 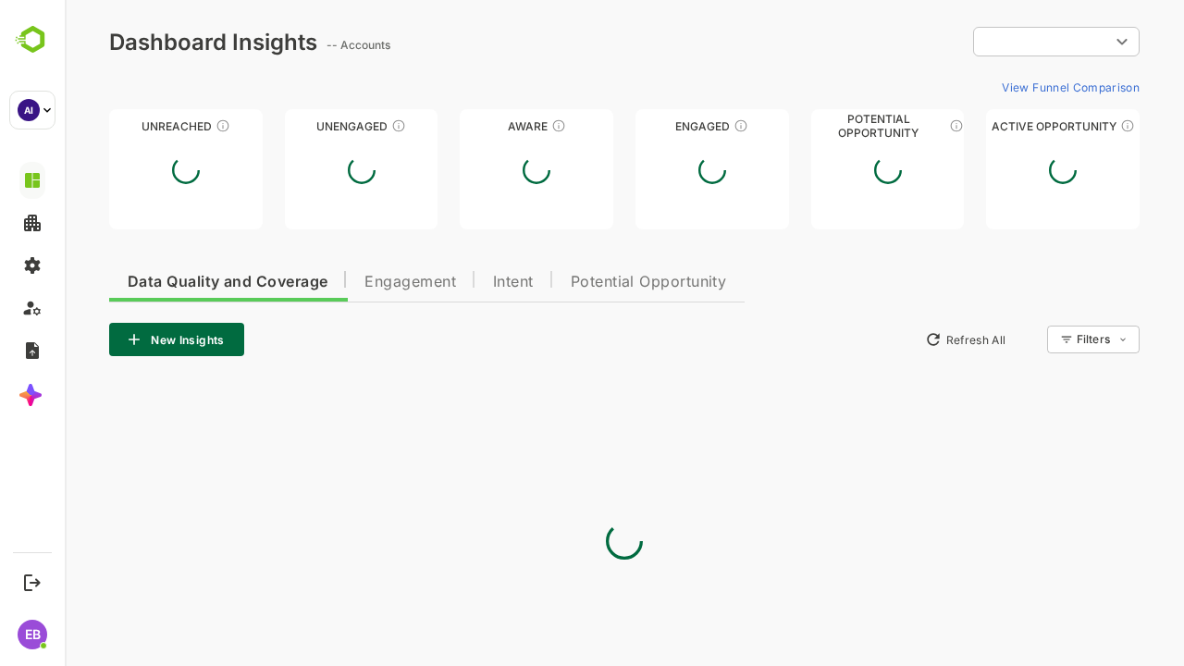 I want to click on ag: -- Accounts, so click(x=296, y=44).